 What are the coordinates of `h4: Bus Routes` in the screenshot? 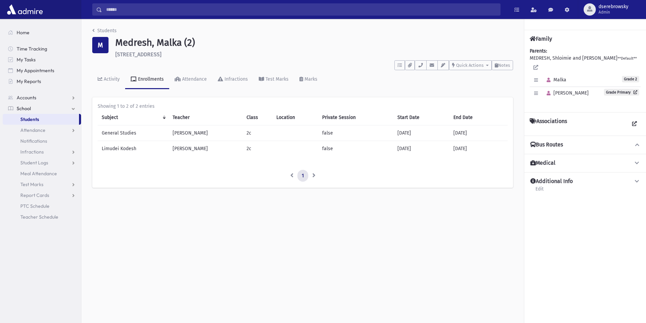 It's located at (547, 145).